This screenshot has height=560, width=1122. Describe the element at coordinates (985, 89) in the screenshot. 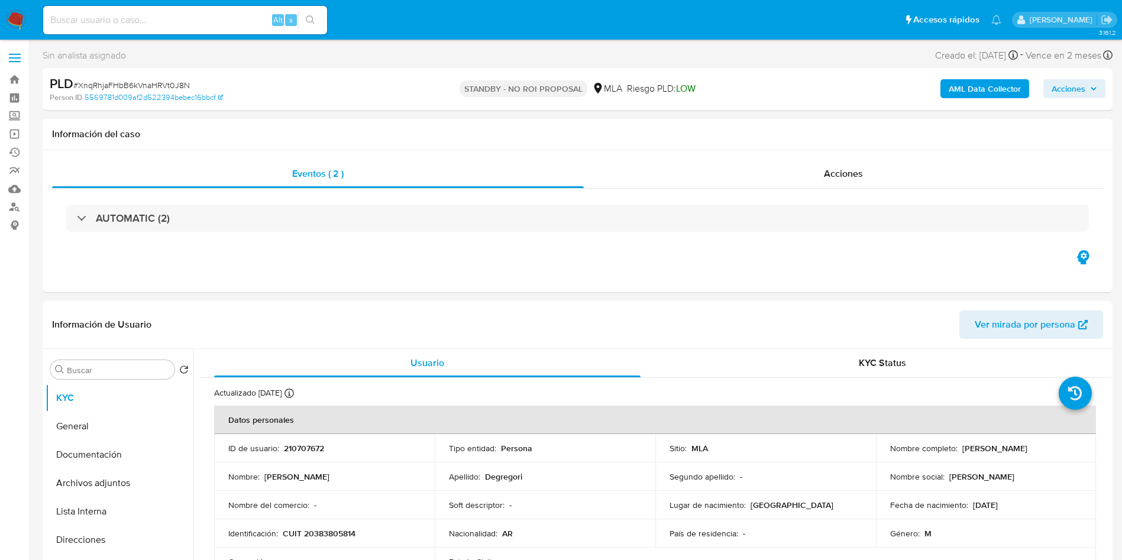

I see `button: AML Data Collector` at that location.